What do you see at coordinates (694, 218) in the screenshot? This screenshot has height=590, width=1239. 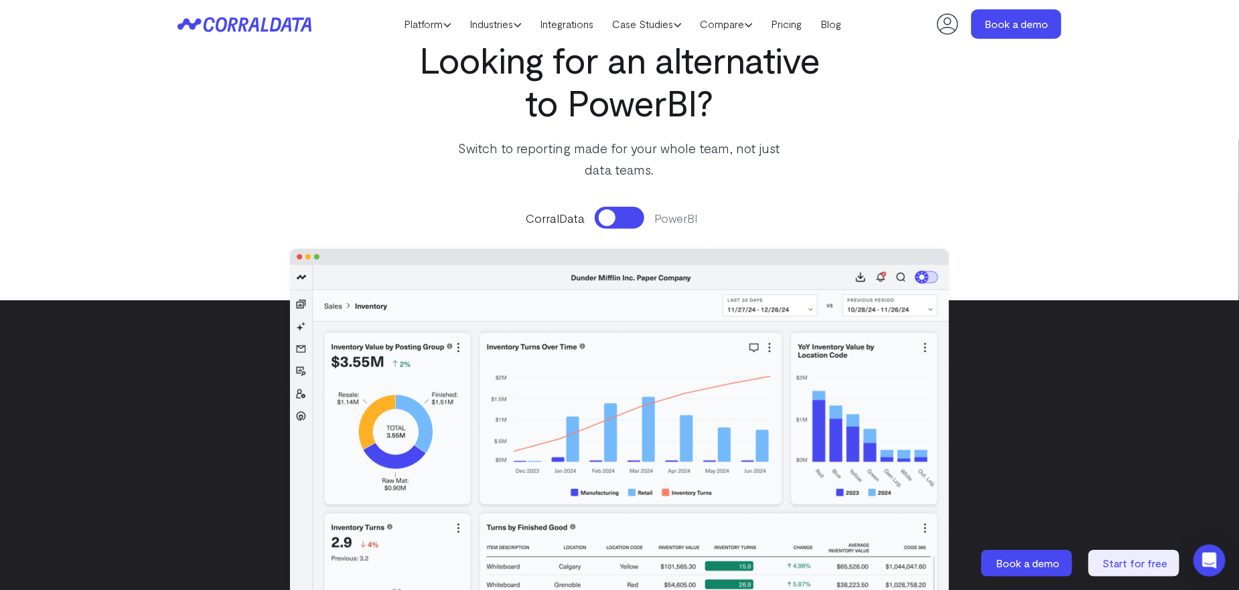 I see `span: PowerBI` at bounding box center [694, 218].